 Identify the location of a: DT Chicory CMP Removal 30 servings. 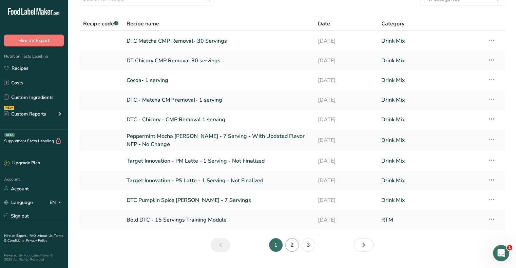
(218, 61).